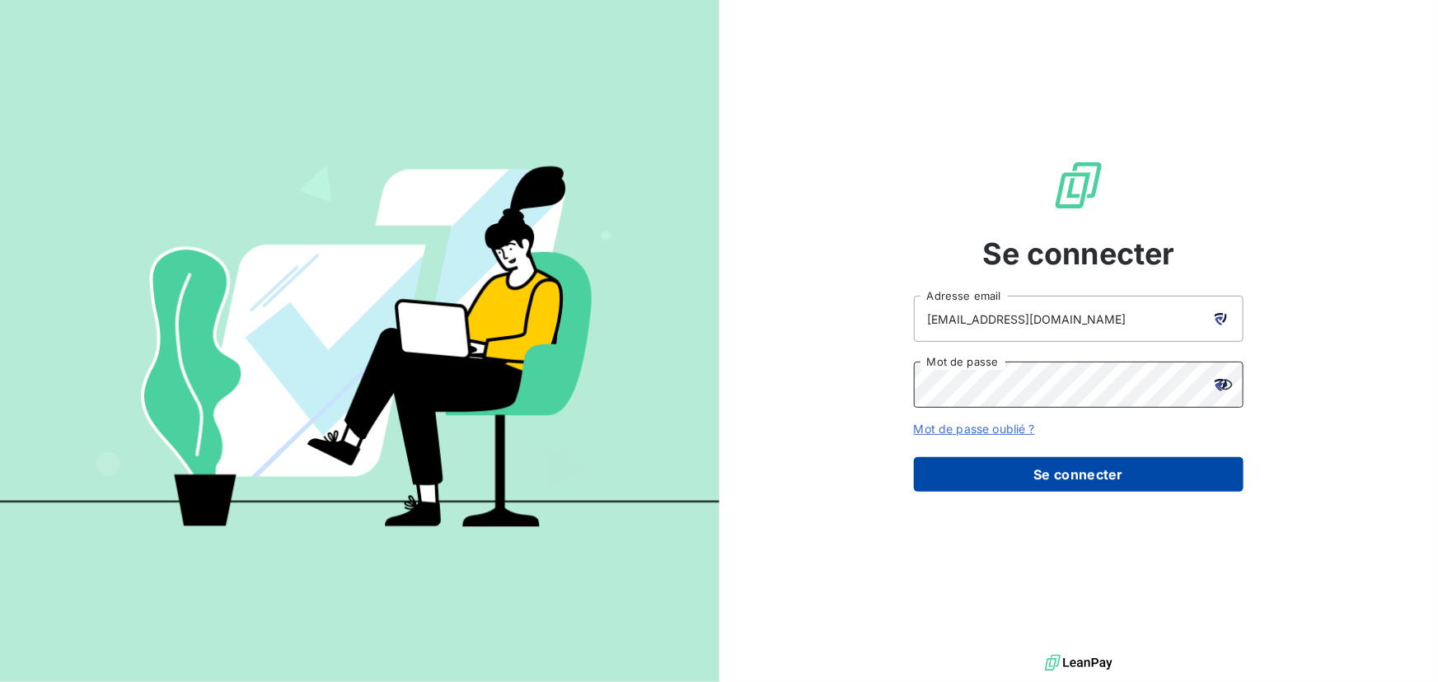 The width and height of the screenshot is (1438, 682). I want to click on span: Se connecter, so click(1079, 254).